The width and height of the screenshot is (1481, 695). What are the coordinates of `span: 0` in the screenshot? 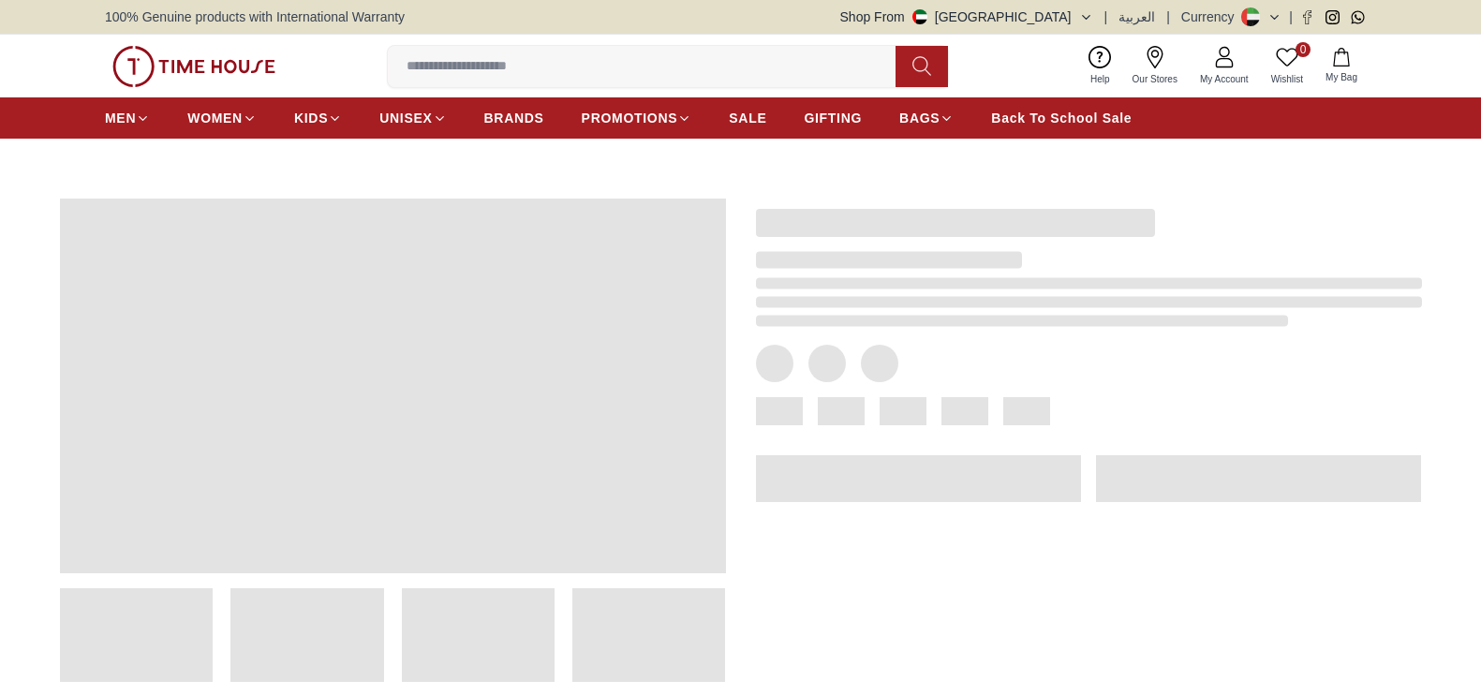 It's located at (1303, 50).